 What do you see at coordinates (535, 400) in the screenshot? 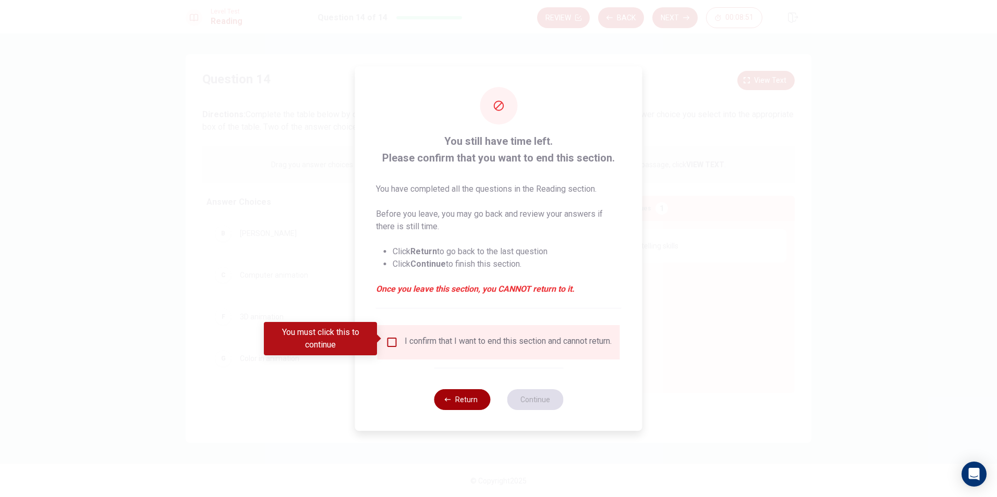
I see `button: Continue` at bounding box center [535, 400].